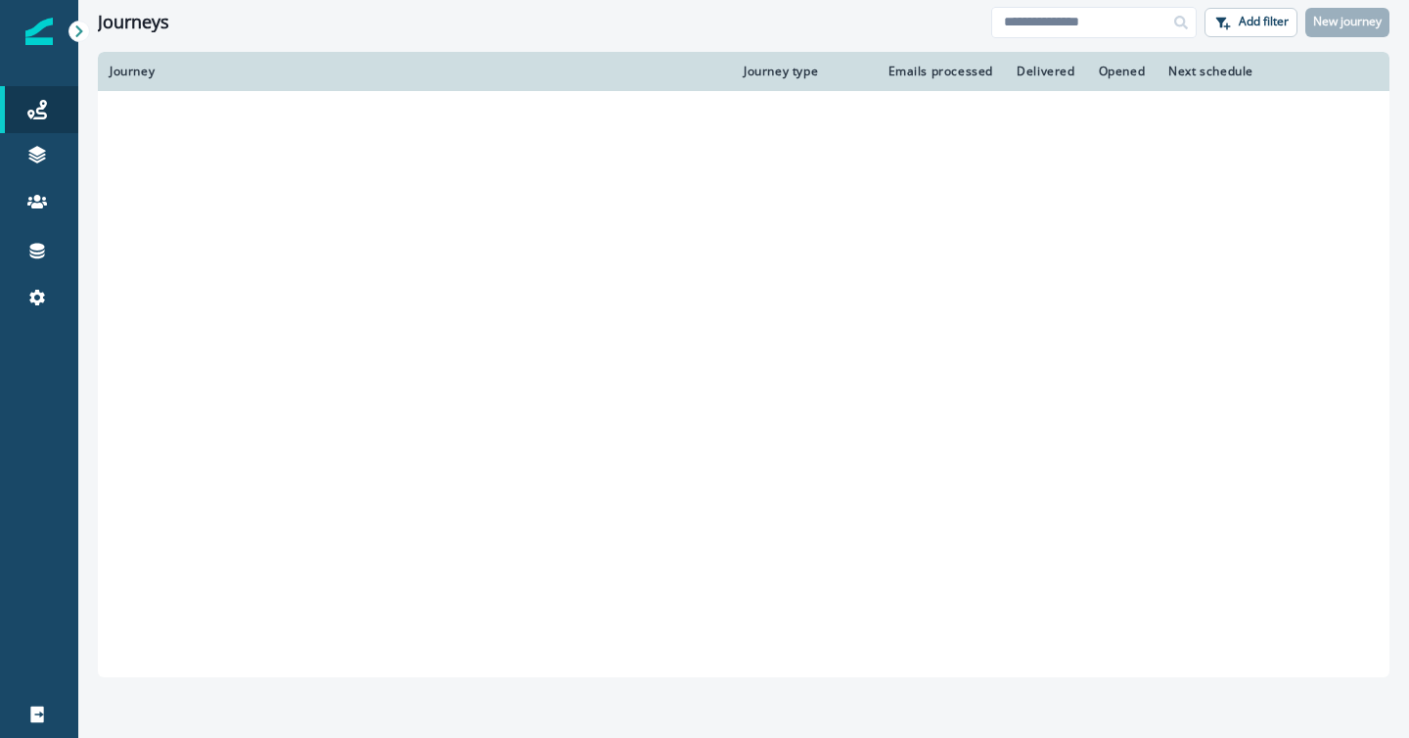 The image size is (1409, 738). I want to click on div: Delivered, so click(1045, 71).